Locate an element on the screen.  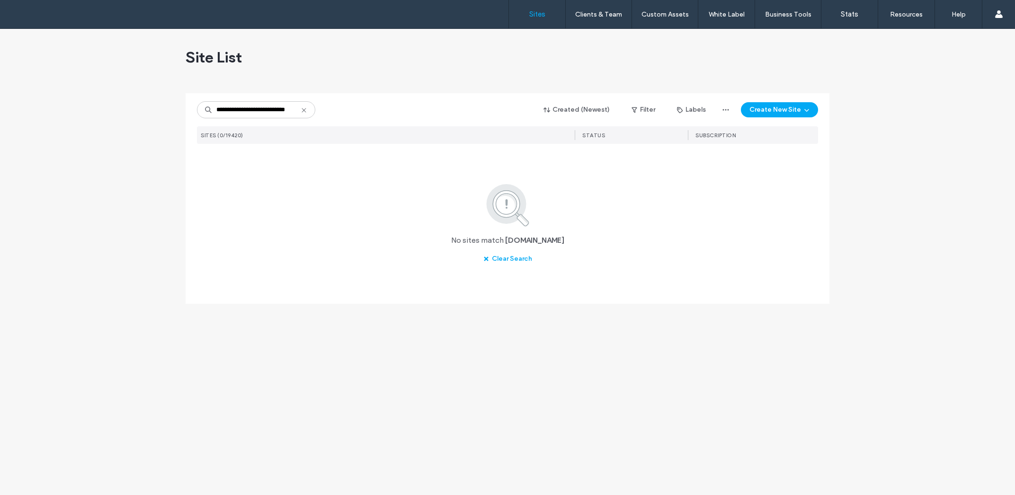
span: No sites match is located at coordinates (477, 240).